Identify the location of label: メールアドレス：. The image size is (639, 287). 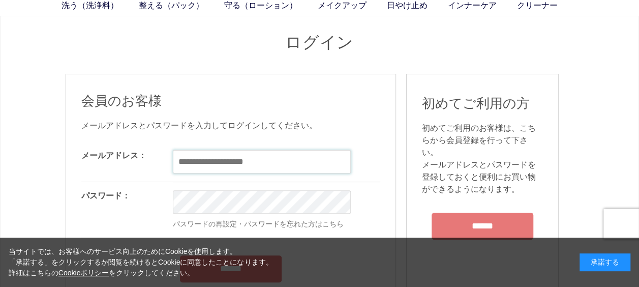
(114, 155).